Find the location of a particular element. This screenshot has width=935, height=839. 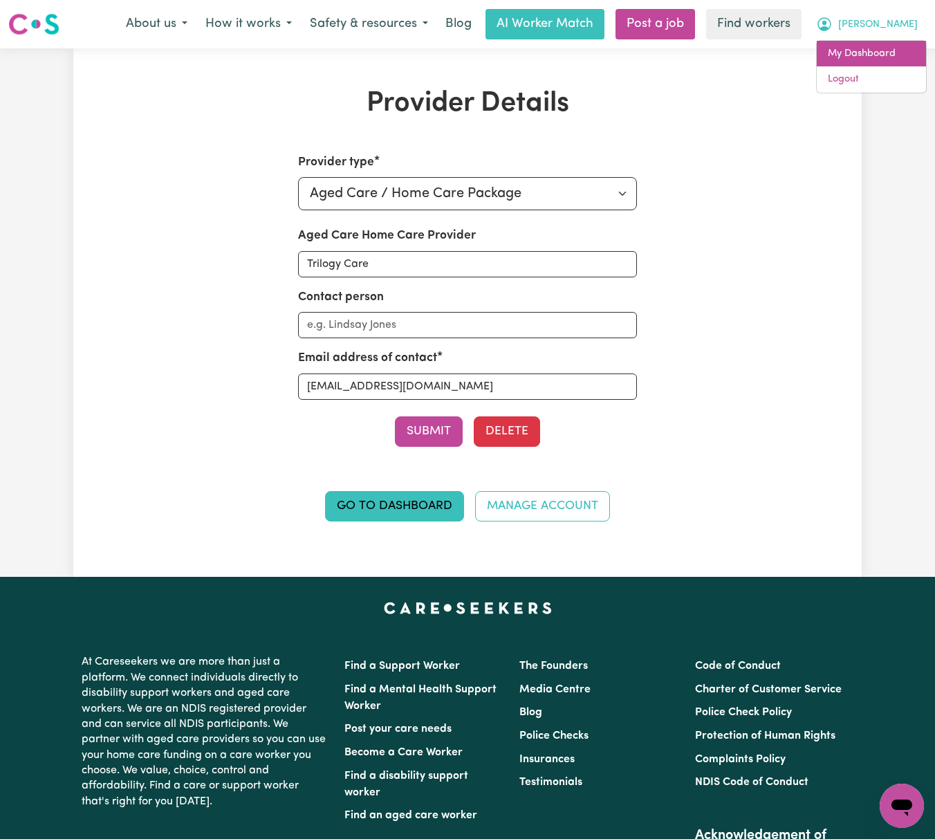

button: Safety & resources is located at coordinates (369, 24).